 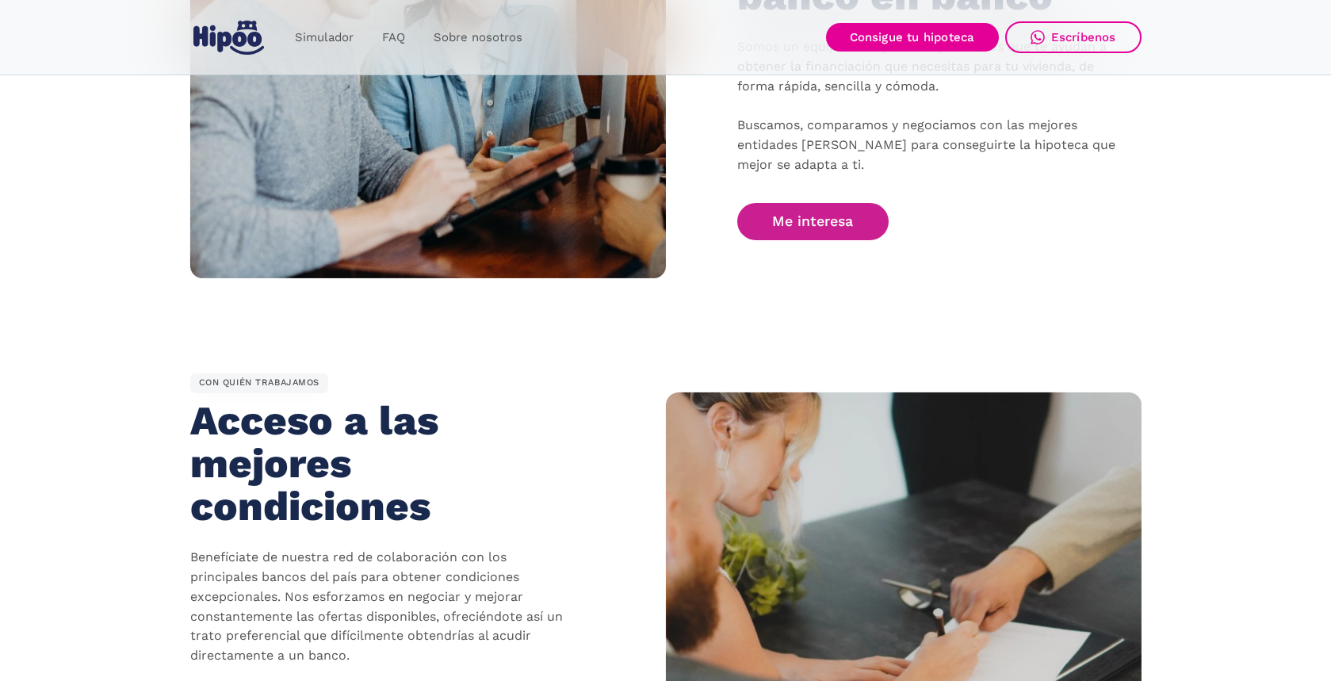 What do you see at coordinates (813, 221) in the screenshot?
I see `a: Me interesa` at bounding box center [813, 221].